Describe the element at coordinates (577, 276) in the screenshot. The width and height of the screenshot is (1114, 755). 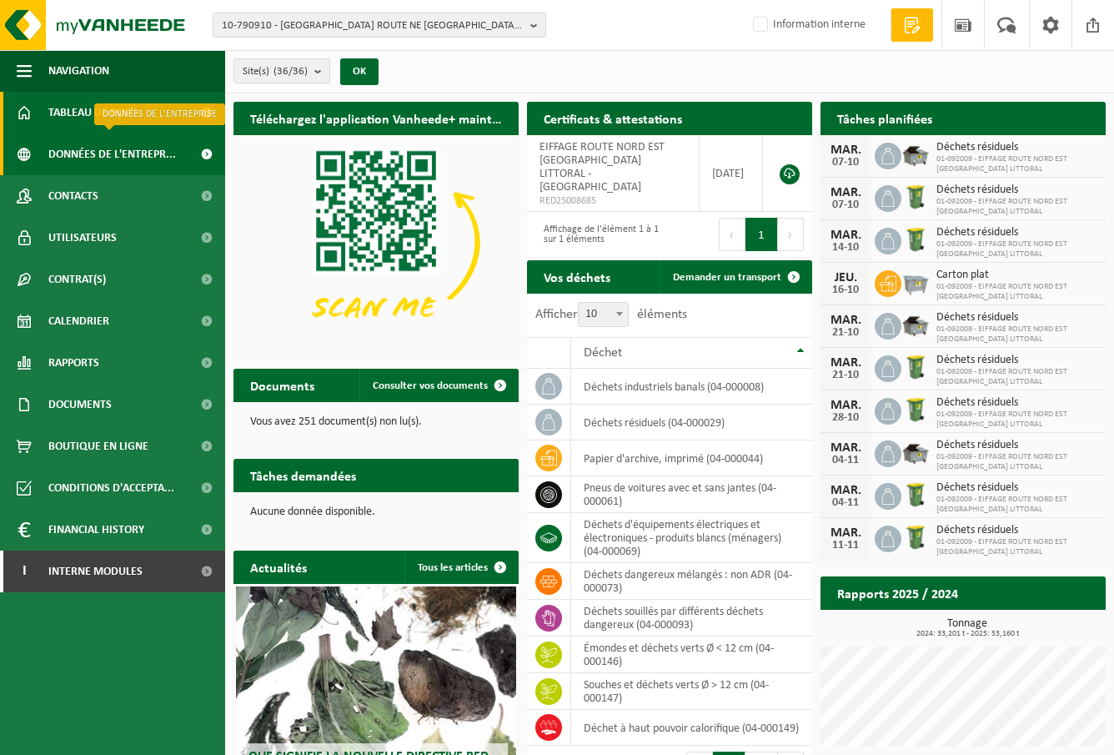
I see `h2: Vos déchets` at that location.